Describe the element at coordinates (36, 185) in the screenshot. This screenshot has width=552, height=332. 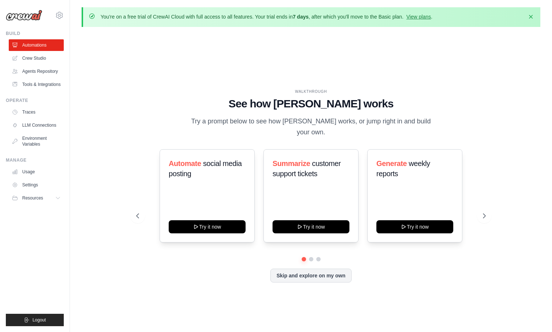
I see `a: Settings` at that location.